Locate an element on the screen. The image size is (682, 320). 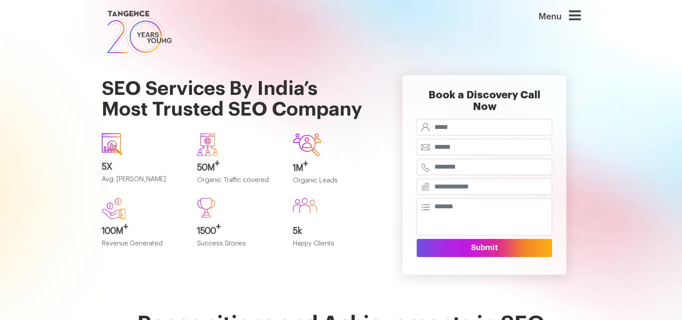
h3: 5X is located at coordinates (143, 167).